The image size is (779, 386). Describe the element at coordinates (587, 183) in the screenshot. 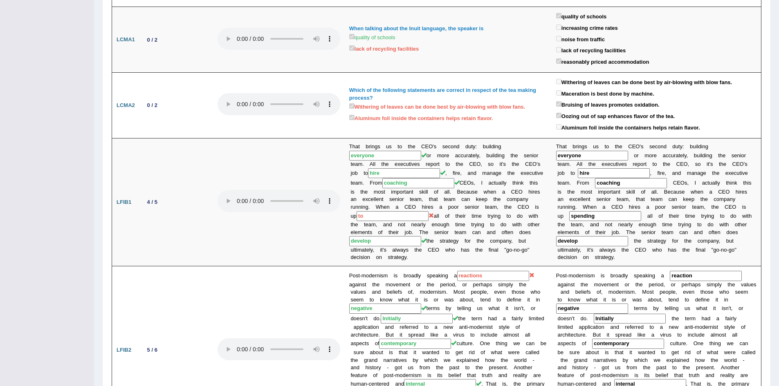

I see `b: m` at that location.